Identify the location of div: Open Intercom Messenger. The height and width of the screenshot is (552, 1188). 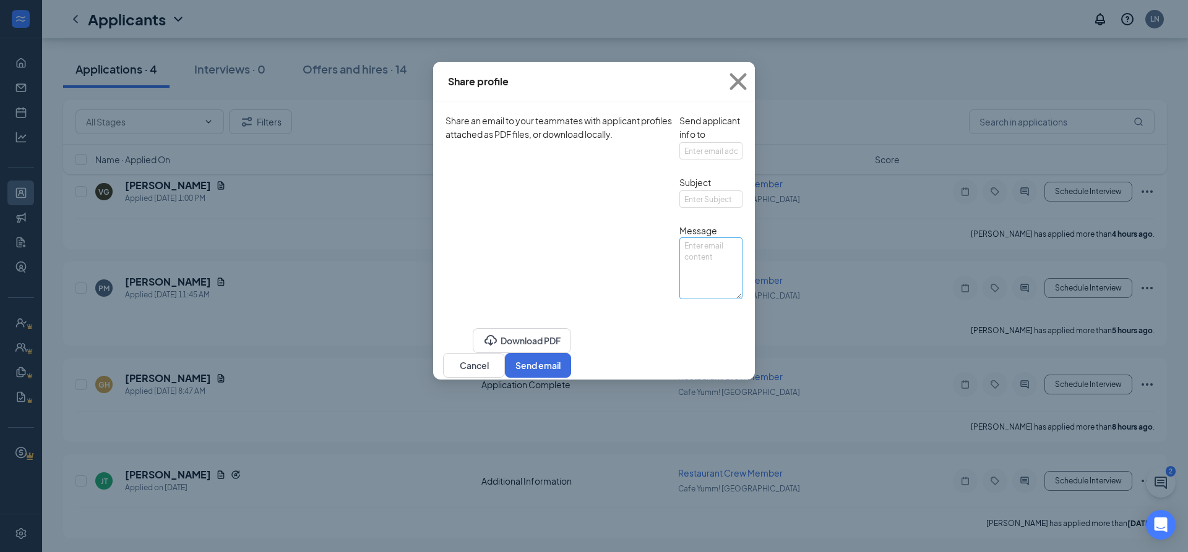
(1161, 525).